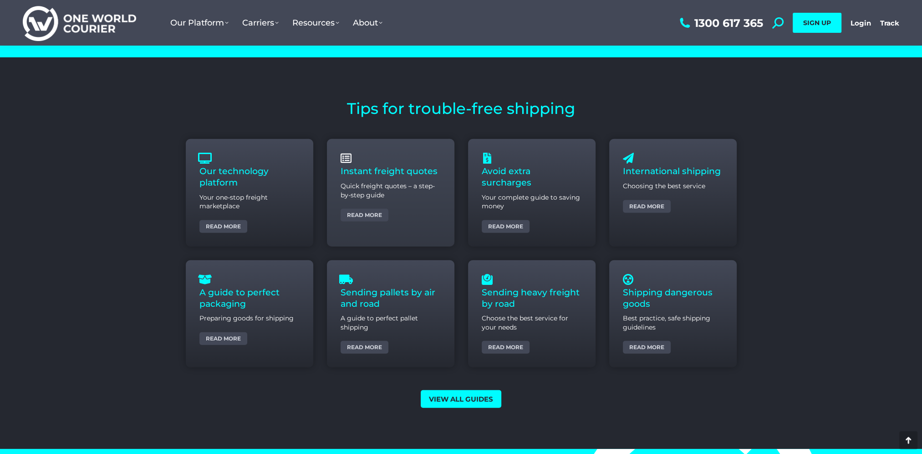 The width and height of the screenshot is (922, 454). I want to click on a: View all guides, so click(461, 399).